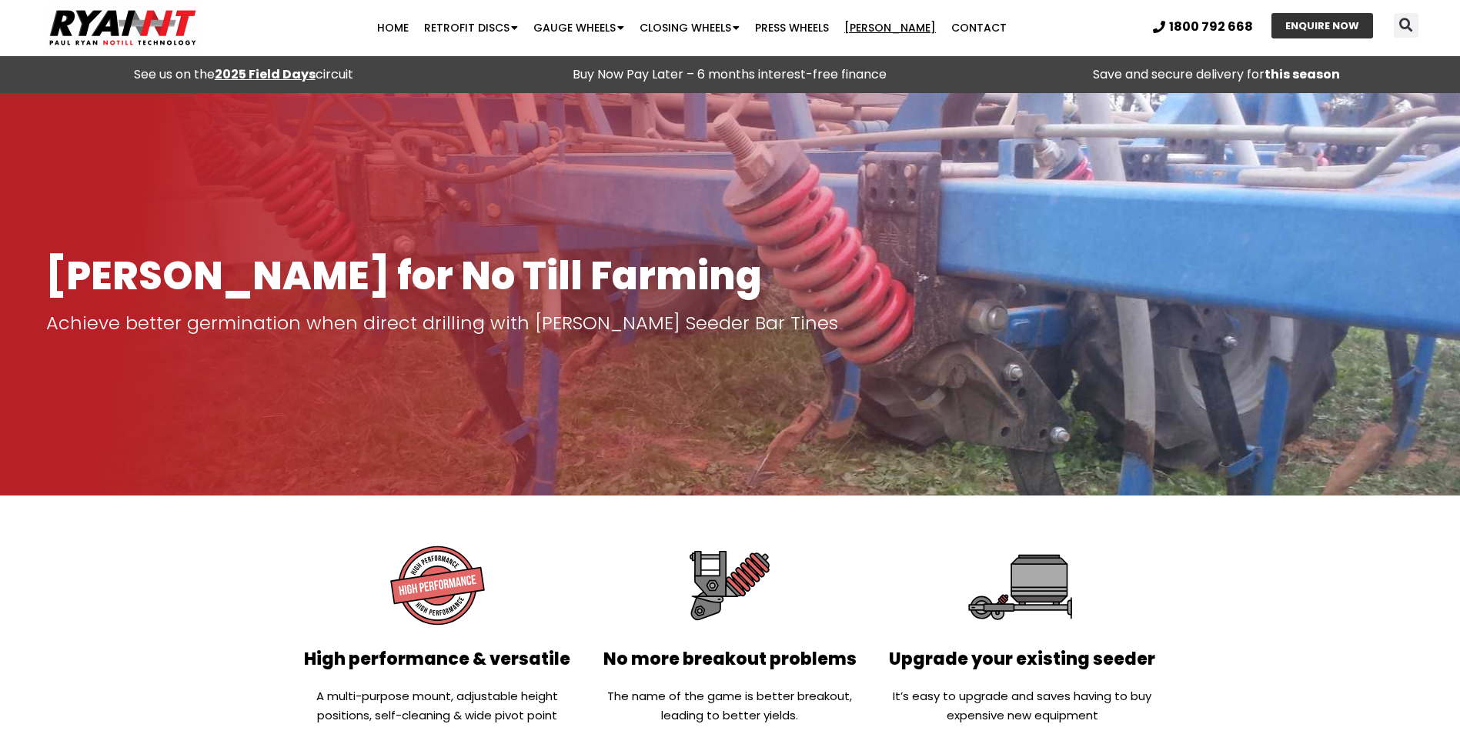 The width and height of the screenshot is (1460, 734). I want to click on span: ENQUIRE NOW, so click(1322, 25).